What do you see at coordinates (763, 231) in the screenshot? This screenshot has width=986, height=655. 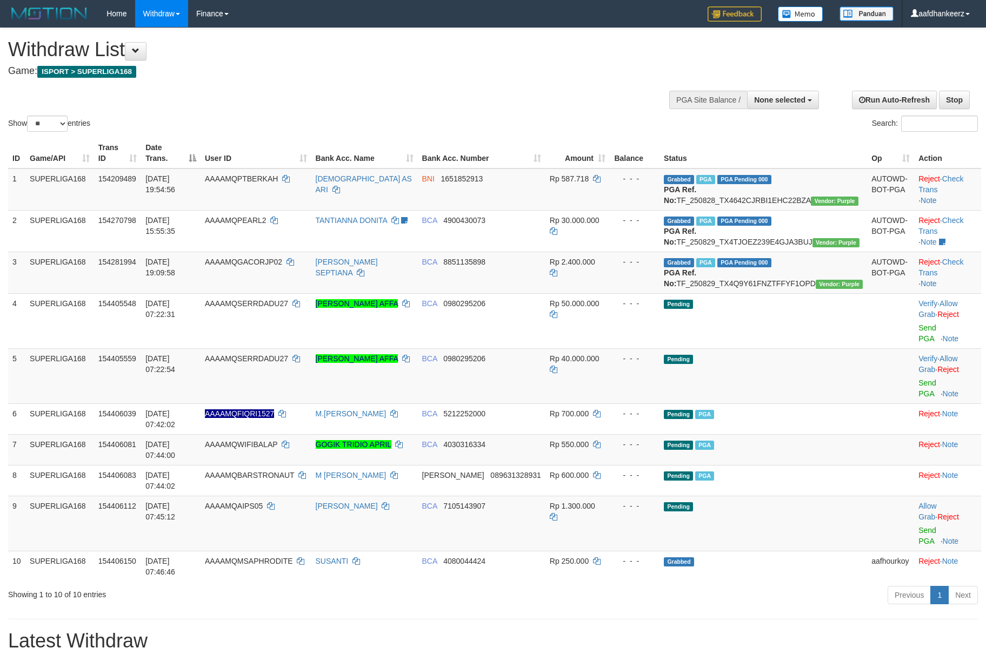 I see `td: TF_250829_TX4TJOEZ239E4GJA3BUJ` at bounding box center [763, 231].